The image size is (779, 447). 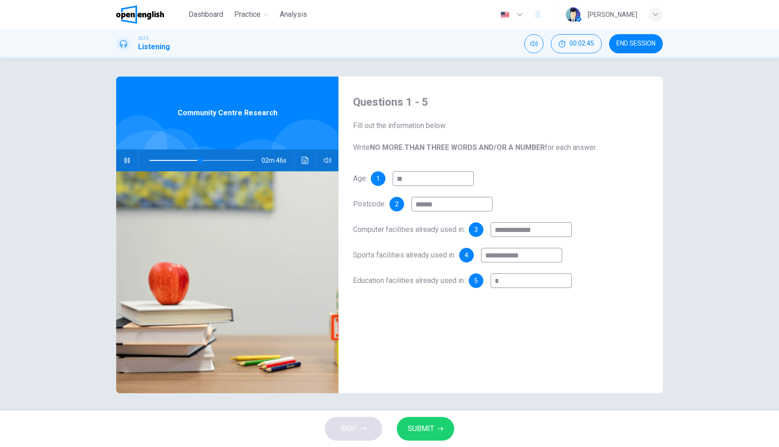 I want to click on button: Click to see the audio transcription, so click(x=305, y=160).